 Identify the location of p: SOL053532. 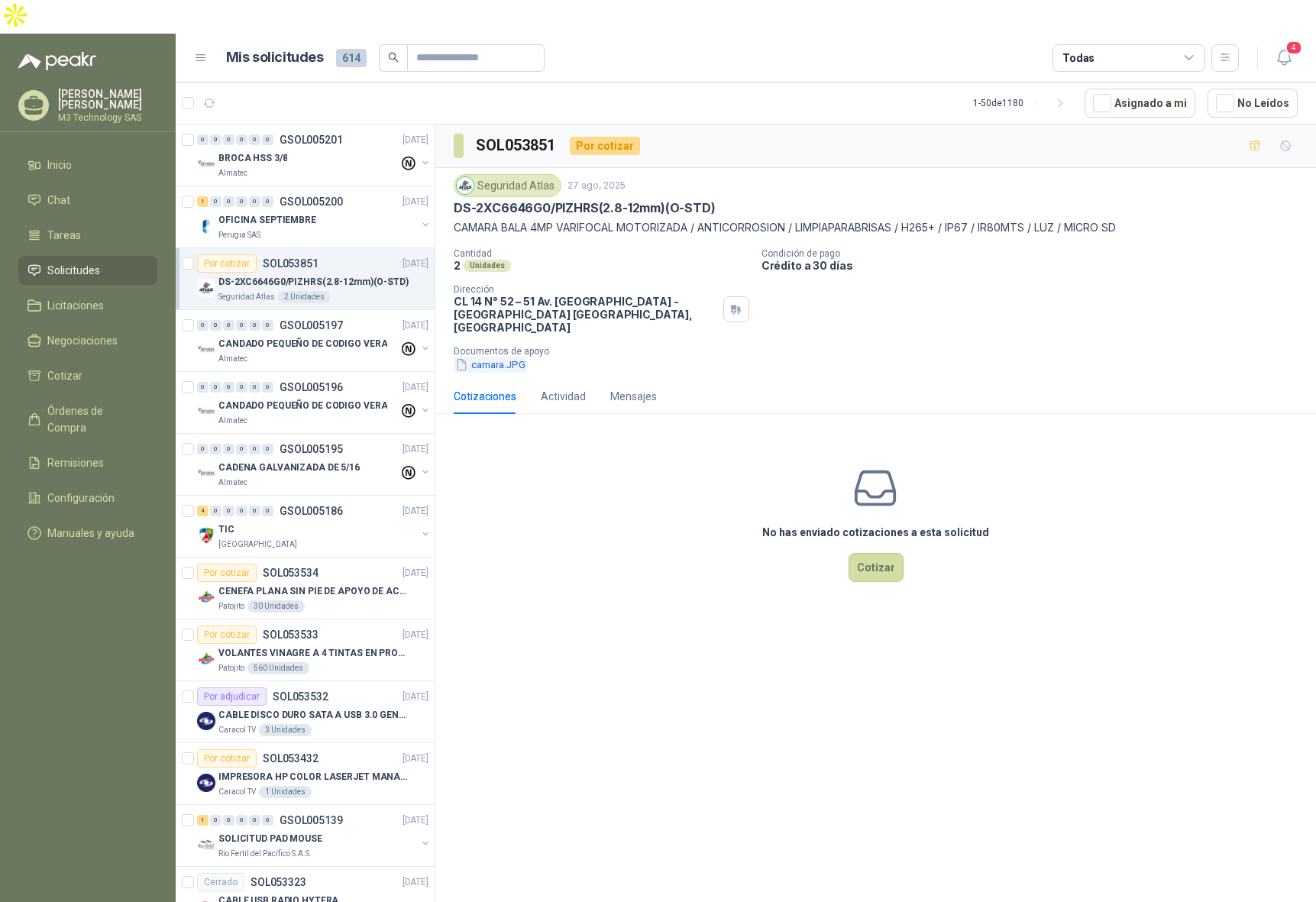
(300, 696).